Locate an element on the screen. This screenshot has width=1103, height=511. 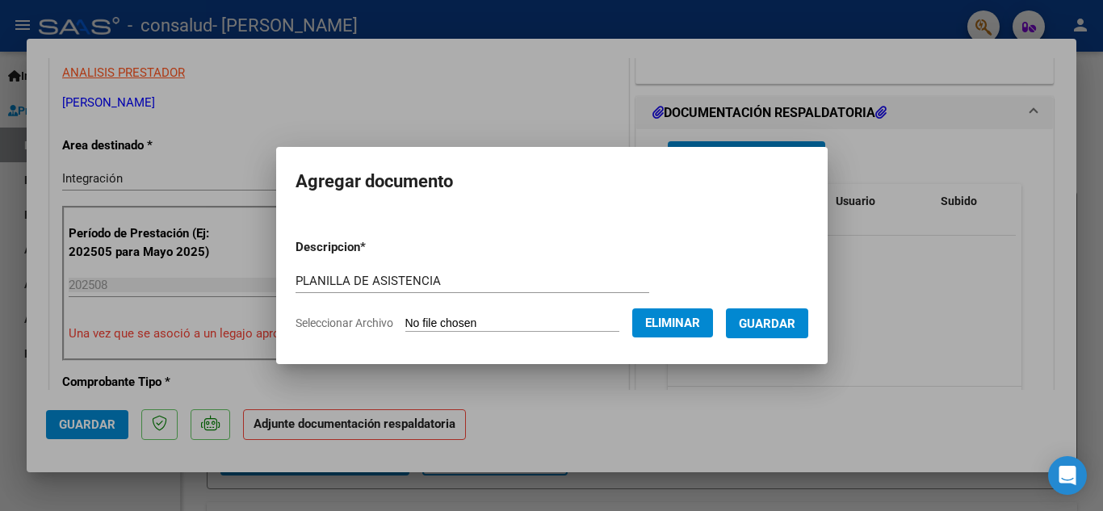
h2: Agregar documento is located at coordinates (551, 182).